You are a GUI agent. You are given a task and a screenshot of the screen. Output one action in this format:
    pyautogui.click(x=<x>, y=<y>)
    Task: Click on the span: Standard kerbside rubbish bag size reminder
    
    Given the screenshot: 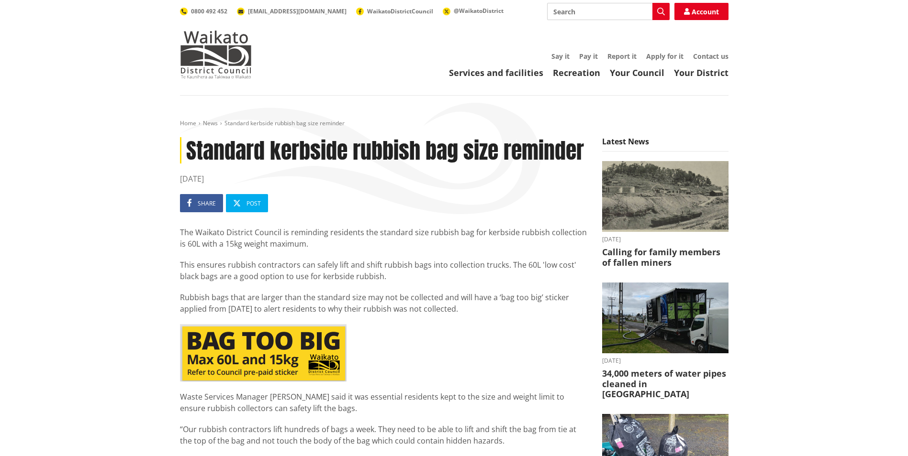 What is the action you would take?
    pyautogui.click(x=284, y=123)
    